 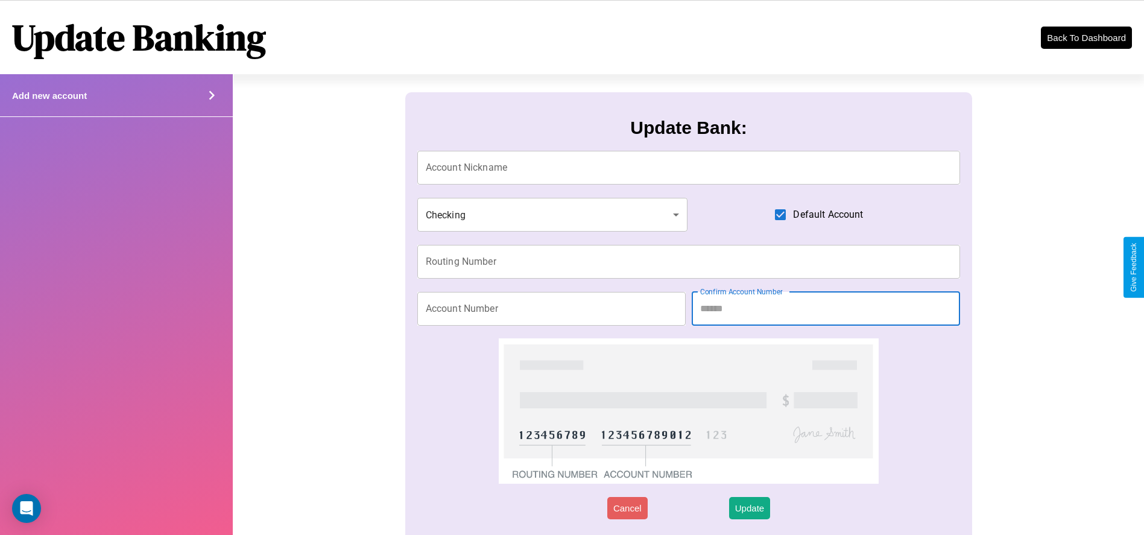 What do you see at coordinates (689, 411) in the screenshot?
I see `img: check` at bounding box center [689, 411].